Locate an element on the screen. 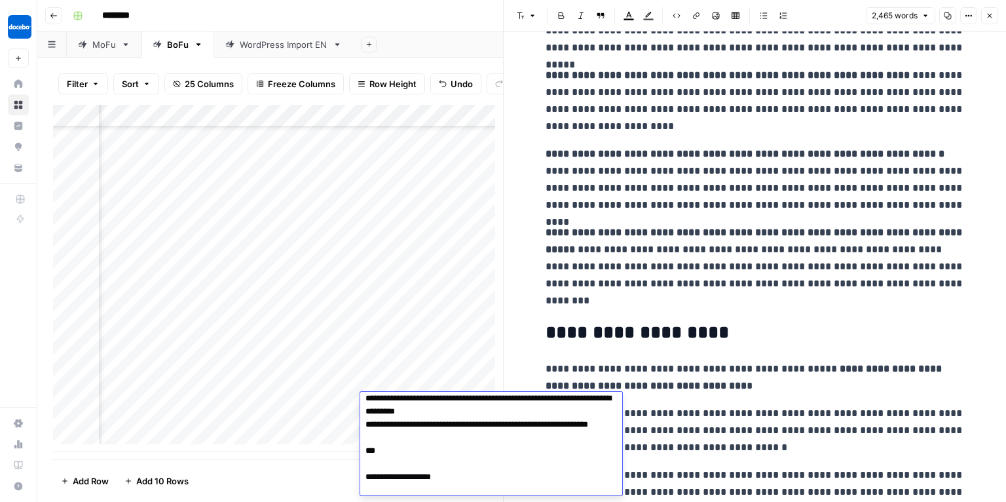 The width and height of the screenshot is (1006, 502). span: Filter is located at coordinates (77, 84).